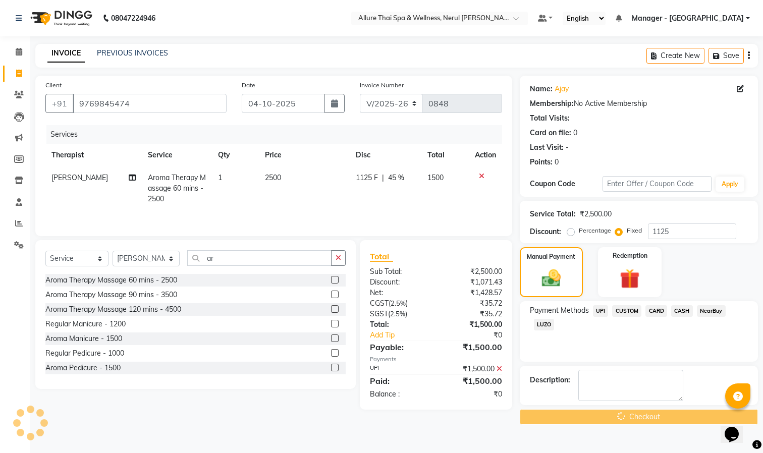 Image resolution: width=763 pixels, height=453 pixels. What do you see at coordinates (84, 339) in the screenshot?
I see `div: Aroma Manicure - 1500` at bounding box center [84, 339].